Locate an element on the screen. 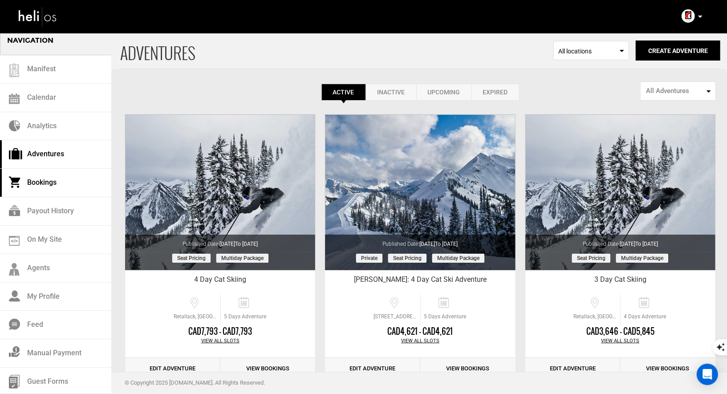 The height and width of the screenshot is (394, 727). img: agents-icon.svg is located at coordinates (14, 269).